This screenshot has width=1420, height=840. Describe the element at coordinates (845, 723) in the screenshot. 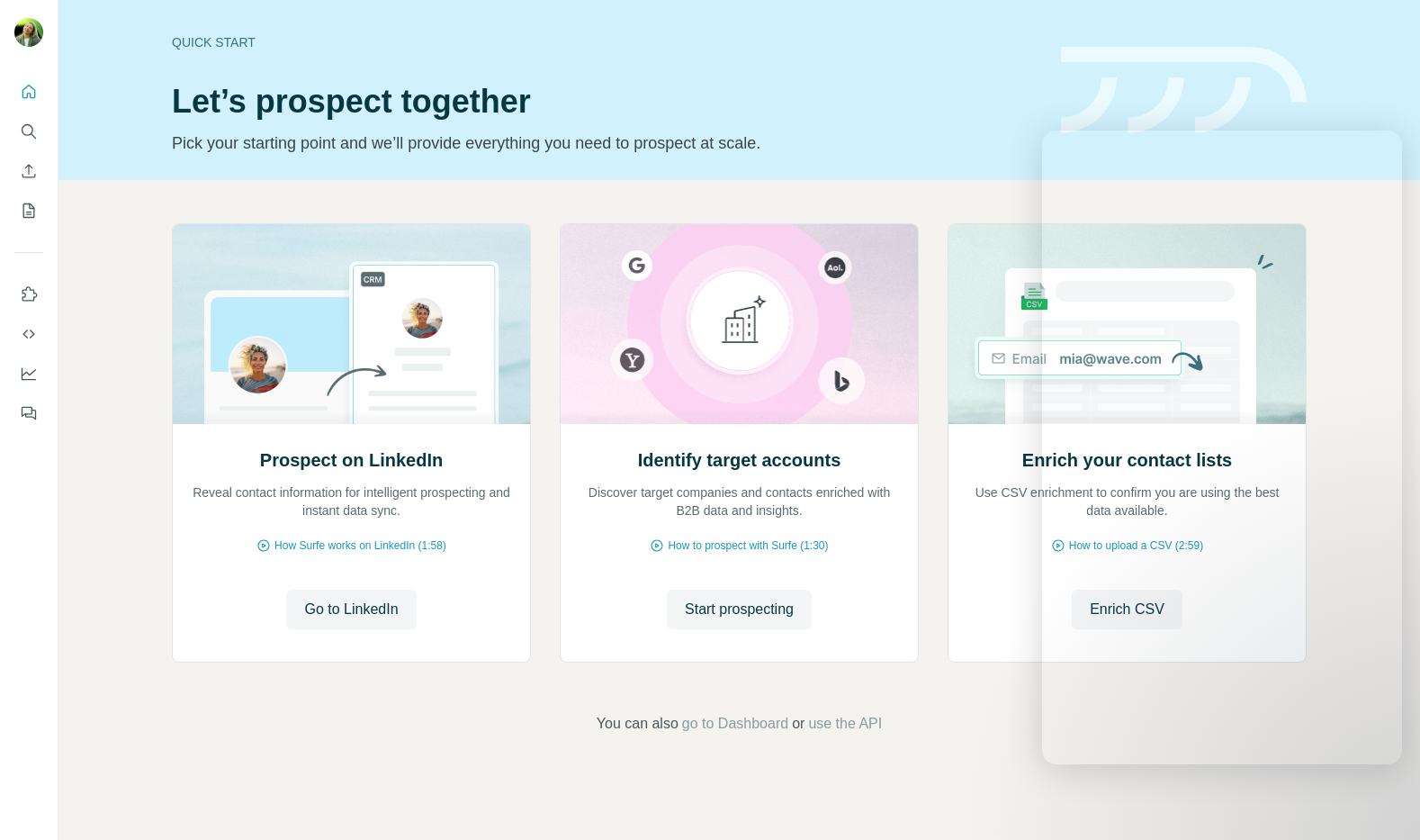

I see `span: use the API` at that location.